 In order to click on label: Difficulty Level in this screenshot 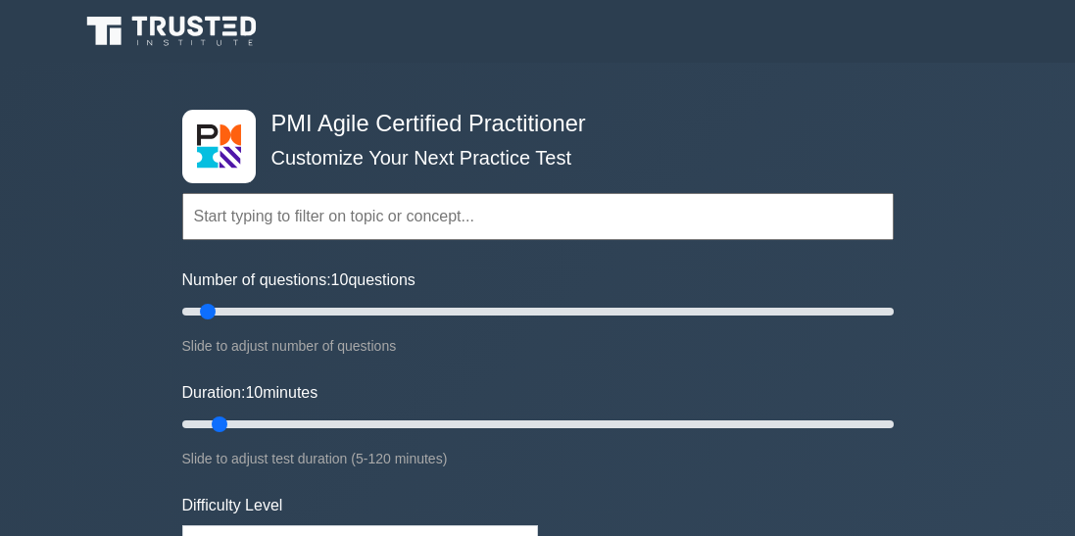, I will do `click(232, 506)`.